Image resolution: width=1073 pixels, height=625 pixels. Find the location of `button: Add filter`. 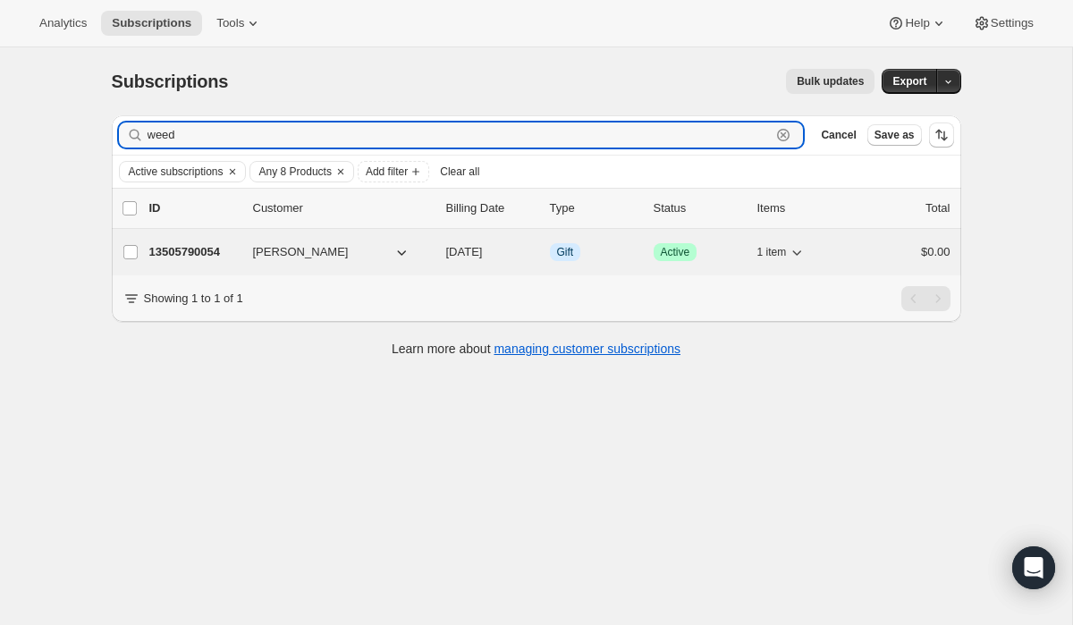

button: Add filter is located at coordinates (393, 172).